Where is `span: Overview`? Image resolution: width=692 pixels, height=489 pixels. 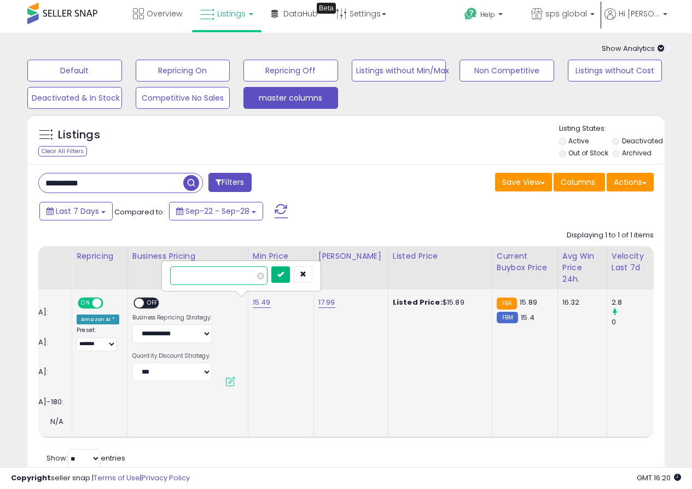 span: Overview is located at coordinates (164, 14).